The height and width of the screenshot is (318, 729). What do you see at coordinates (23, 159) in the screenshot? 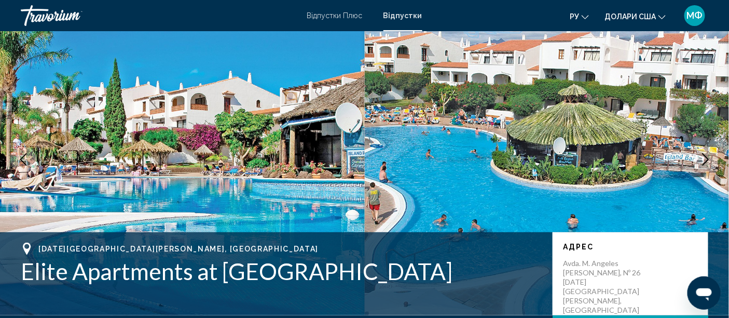
I see `button: Previous image` at bounding box center [23, 159].